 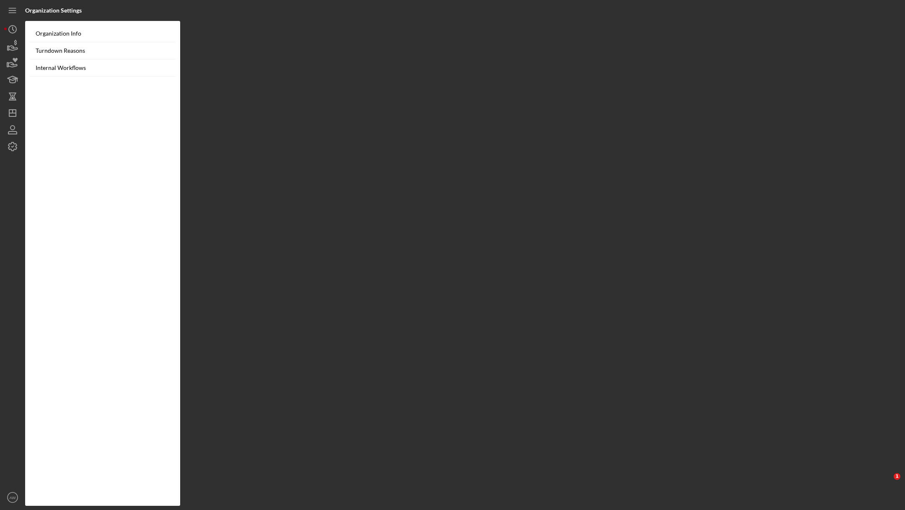 I want to click on a: Internal Workflows, so click(x=103, y=68).